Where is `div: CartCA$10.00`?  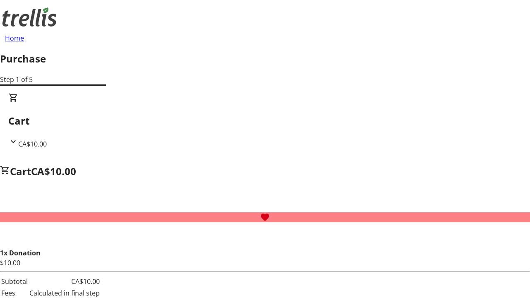
div: CartCA$10.00 is located at coordinates (265, 121).